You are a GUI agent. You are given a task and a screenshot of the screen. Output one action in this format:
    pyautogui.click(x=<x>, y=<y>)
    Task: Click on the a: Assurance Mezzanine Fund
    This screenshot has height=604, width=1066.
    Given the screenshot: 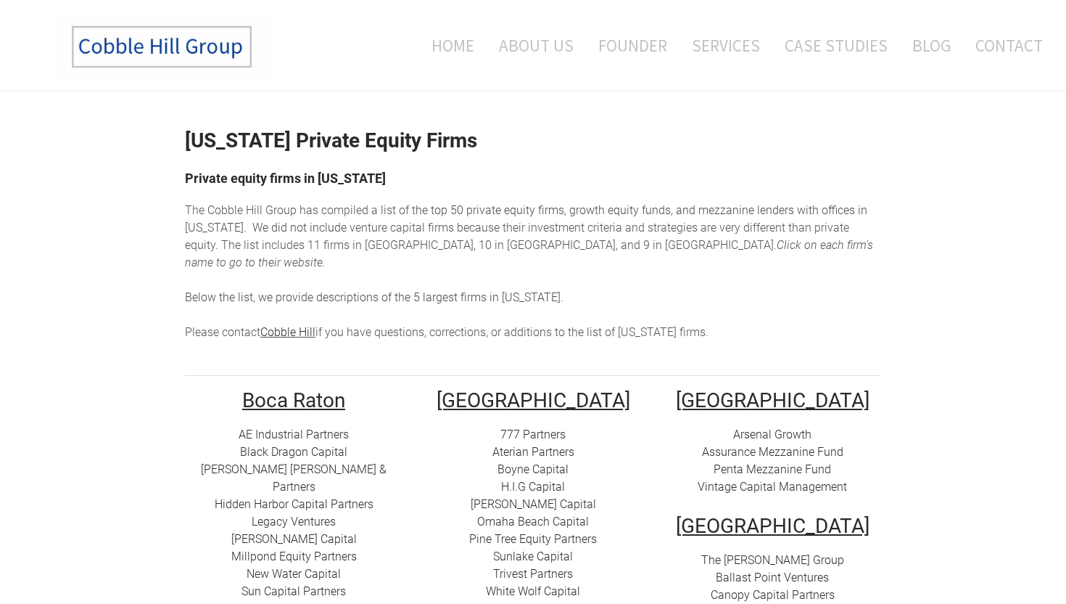 What is the action you would take?
    pyautogui.click(x=773, y=451)
    